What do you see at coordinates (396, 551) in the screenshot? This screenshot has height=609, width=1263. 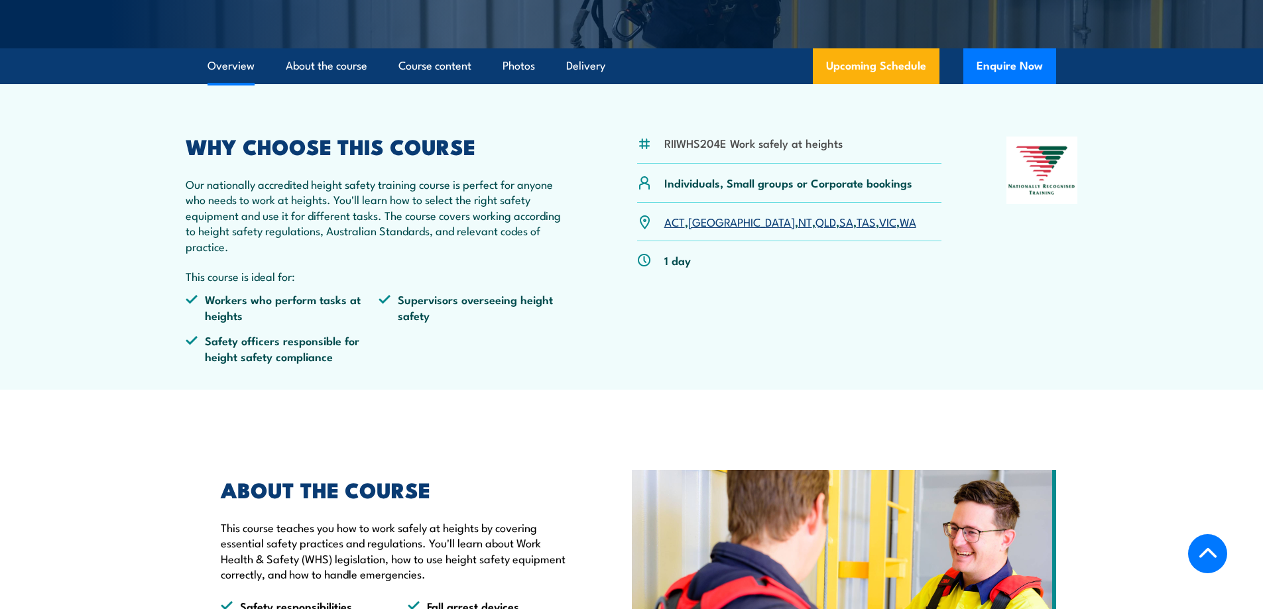 I see `p: This course teaches you how to work safely at heights by covering essential safety practices and ...` at bounding box center [396, 551].